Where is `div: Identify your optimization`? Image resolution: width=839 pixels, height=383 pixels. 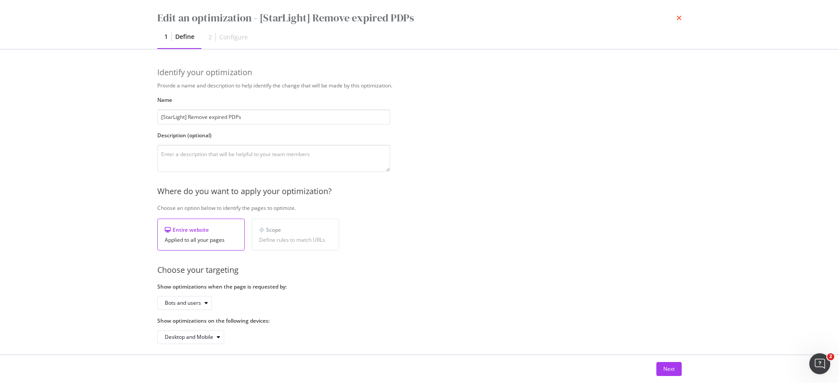
div: Identify your optimization is located at coordinates (420, 73).